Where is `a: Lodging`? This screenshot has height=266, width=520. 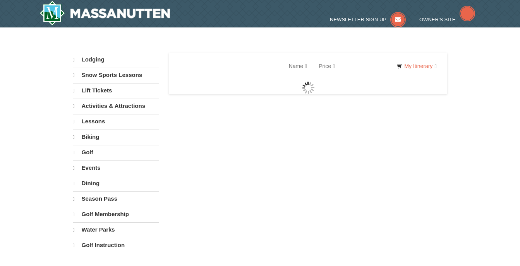 a: Lodging is located at coordinates (116, 60).